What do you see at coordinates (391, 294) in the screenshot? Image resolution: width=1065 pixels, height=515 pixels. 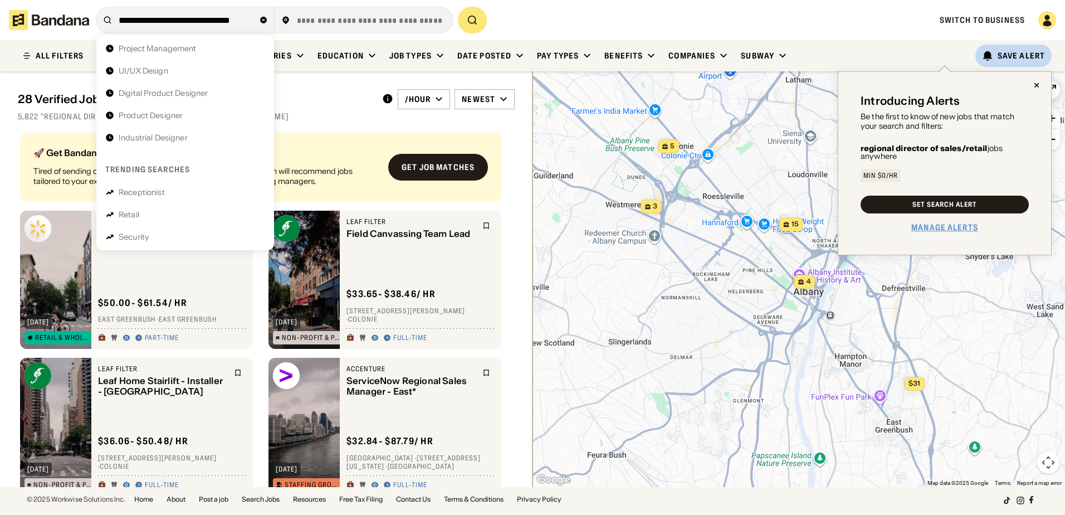 I see `div: $ 33.65 - $38.46 / hr` at bounding box center [391, 294].